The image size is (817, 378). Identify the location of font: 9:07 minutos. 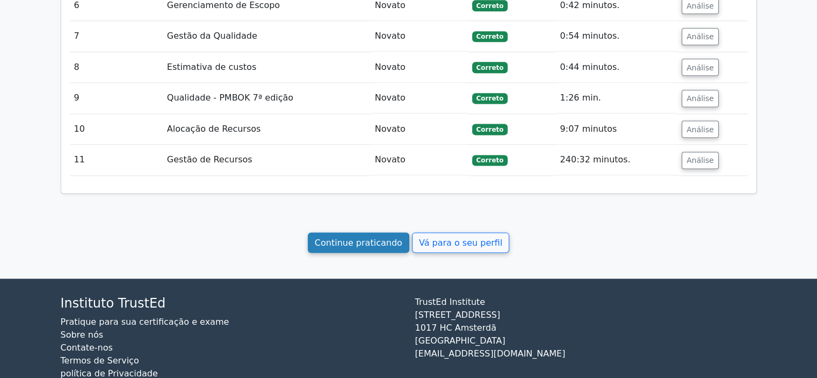
(588, 128).